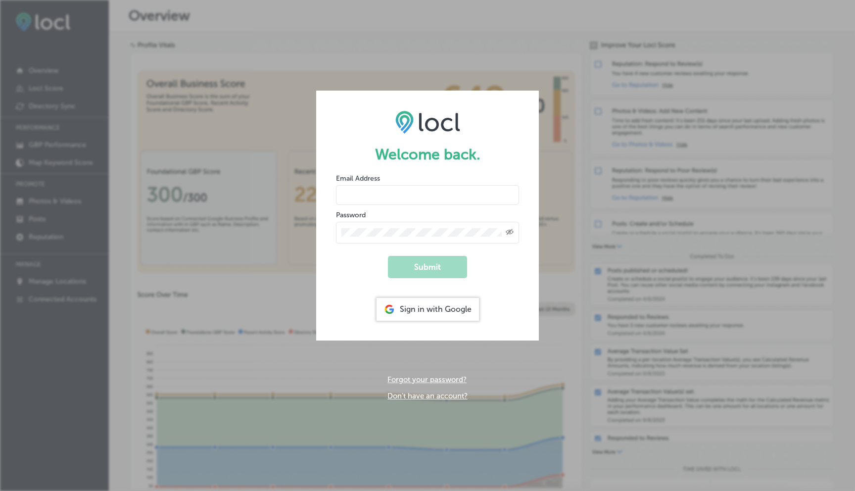 The image size is (855, 491). What do you see at coordinates (358, 178) in the screenshot?
I see `label: Email Address` at bounding box center [358, 178].